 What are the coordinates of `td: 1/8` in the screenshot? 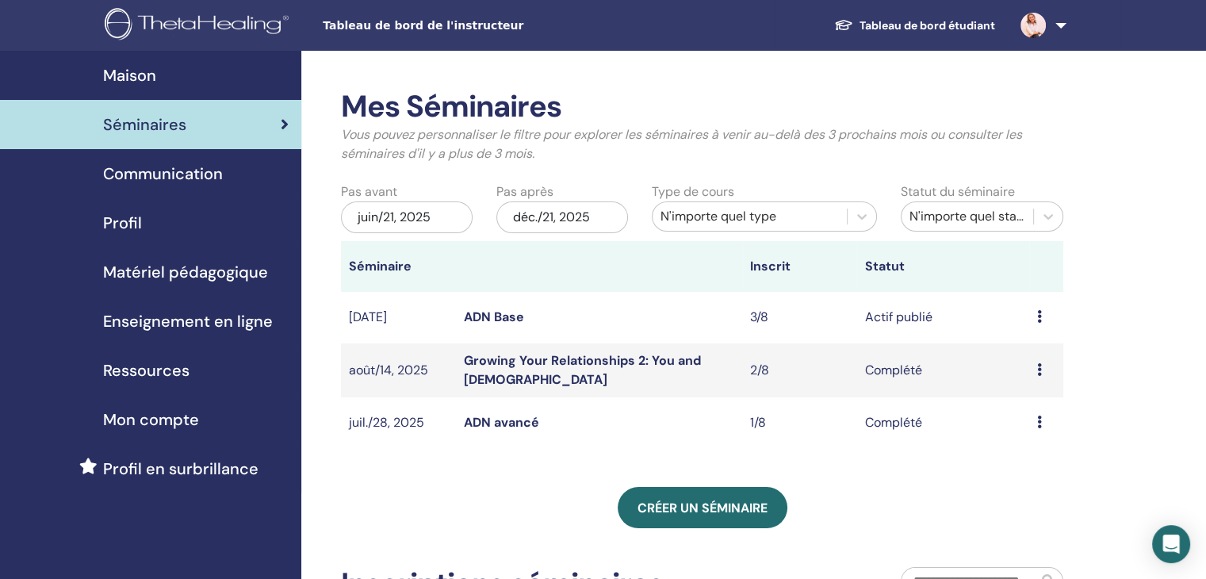 It's located at (799, 423).